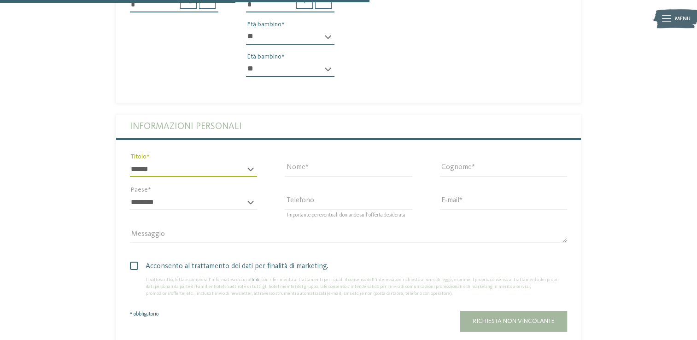  What do you see at coordinates (514, 321) in the screenshot?
I see `span: Richiesta non vincolante` at bounding box center [514, 321].